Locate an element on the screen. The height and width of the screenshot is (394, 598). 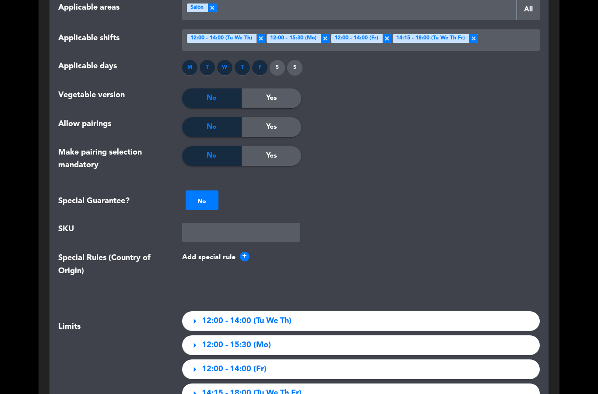
span: 14:15 - 18:00 (Tu We Th Fr) is located at coordinates (430, 39).